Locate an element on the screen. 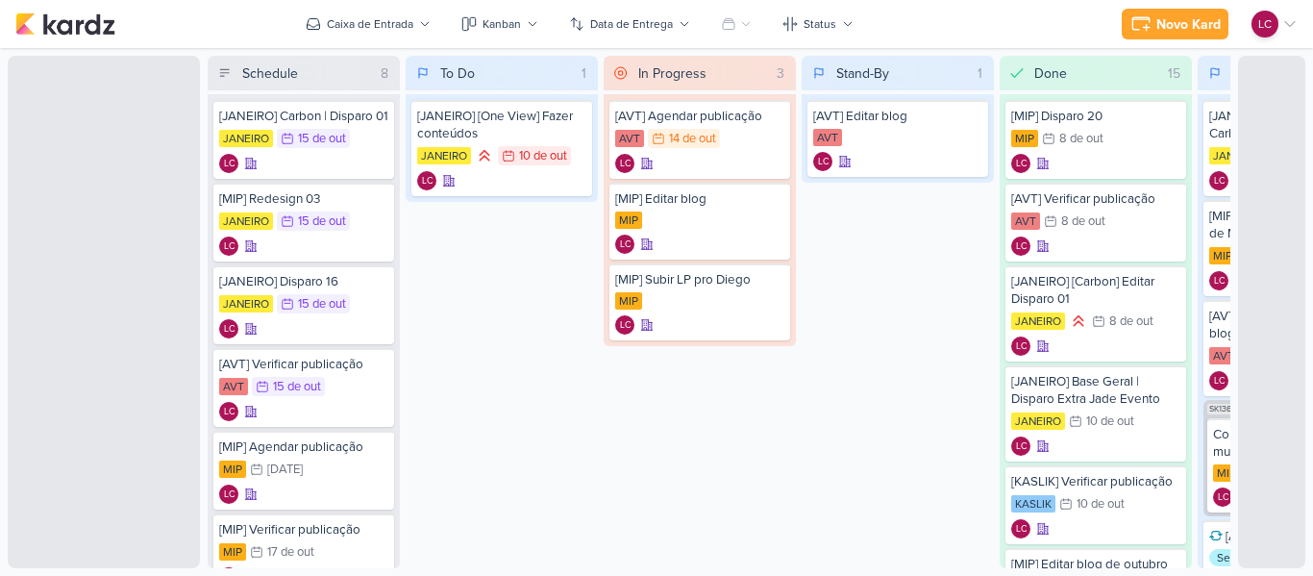 This screenshot has width=1313, height=576. span: SK1369 is located at coordinates (1223, 409).